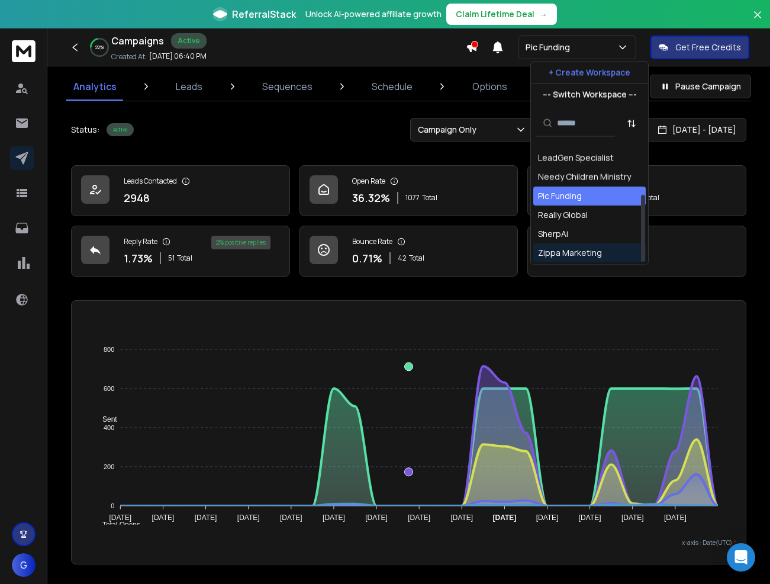 This screenshot has height=584, width=770. Describe the element at coordinates (264, 14) in the screenshot. I see `span: ReferralStack` at that location.